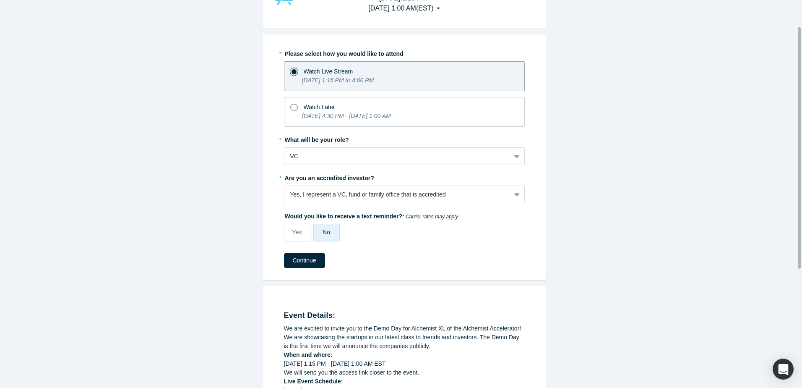 The height and width of the screenshot is (388, 802). Describe the element at coordinates (328, 71) in the screenshot. I see `span: Watch Live Stream` at that location.